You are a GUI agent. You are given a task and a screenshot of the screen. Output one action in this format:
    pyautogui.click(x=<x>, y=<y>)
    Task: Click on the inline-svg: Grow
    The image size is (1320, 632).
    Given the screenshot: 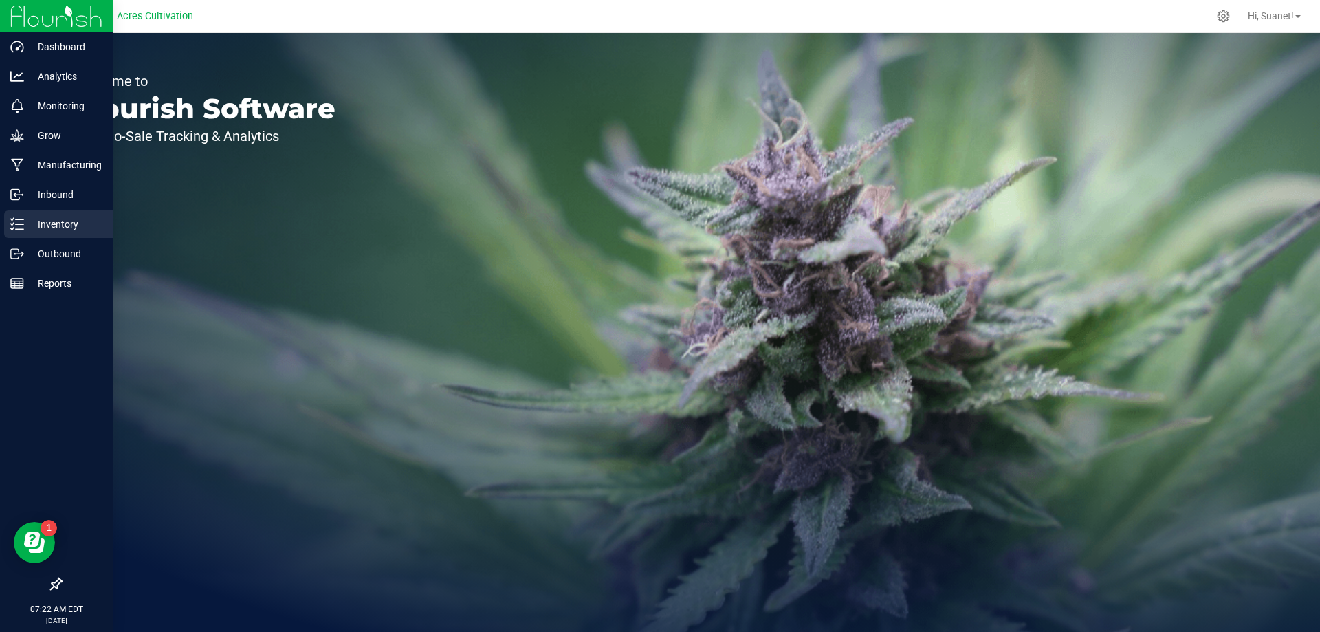 What is the action you would take?
    pyautogui.click(x=17, y=135)
    